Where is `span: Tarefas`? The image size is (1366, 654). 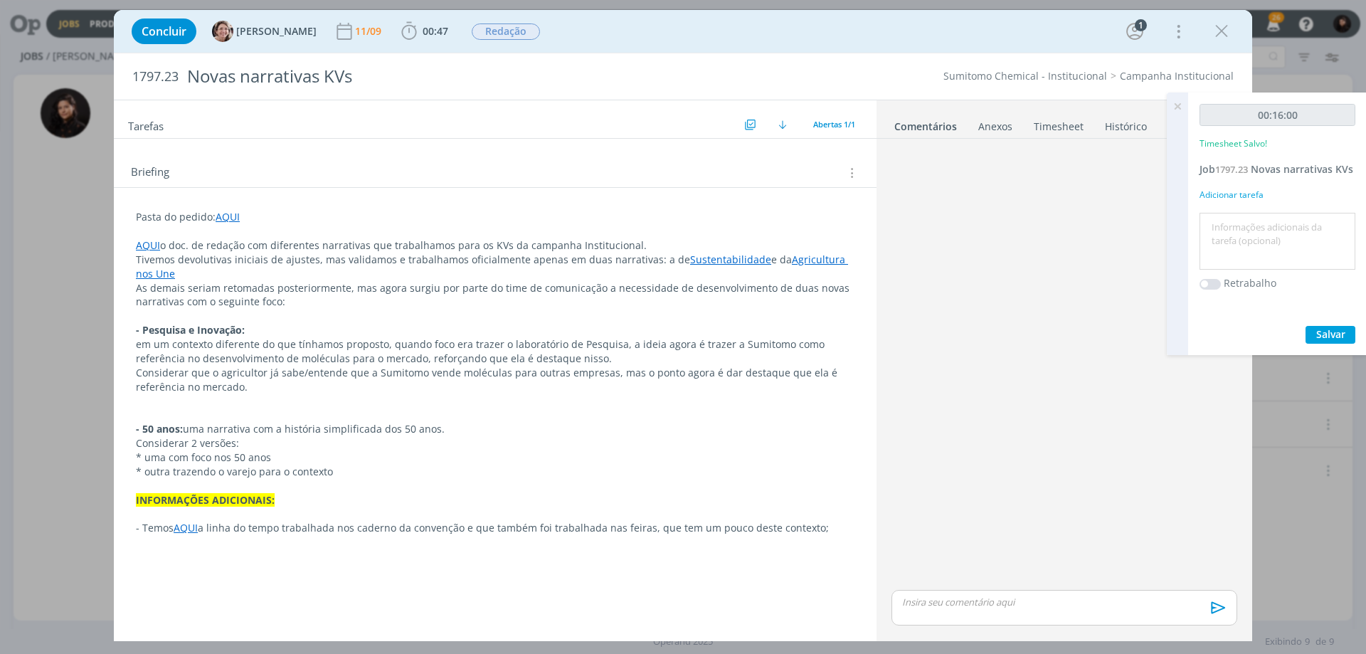 span: Tarefas is located at coordinates (146, 124).